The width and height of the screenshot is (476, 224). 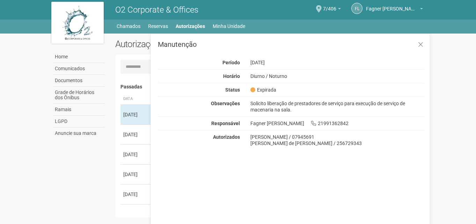 What do you see at coordinates (79, 69) in the screenshot?
I see `a: Comunicados` at bounding box center [79, 69].